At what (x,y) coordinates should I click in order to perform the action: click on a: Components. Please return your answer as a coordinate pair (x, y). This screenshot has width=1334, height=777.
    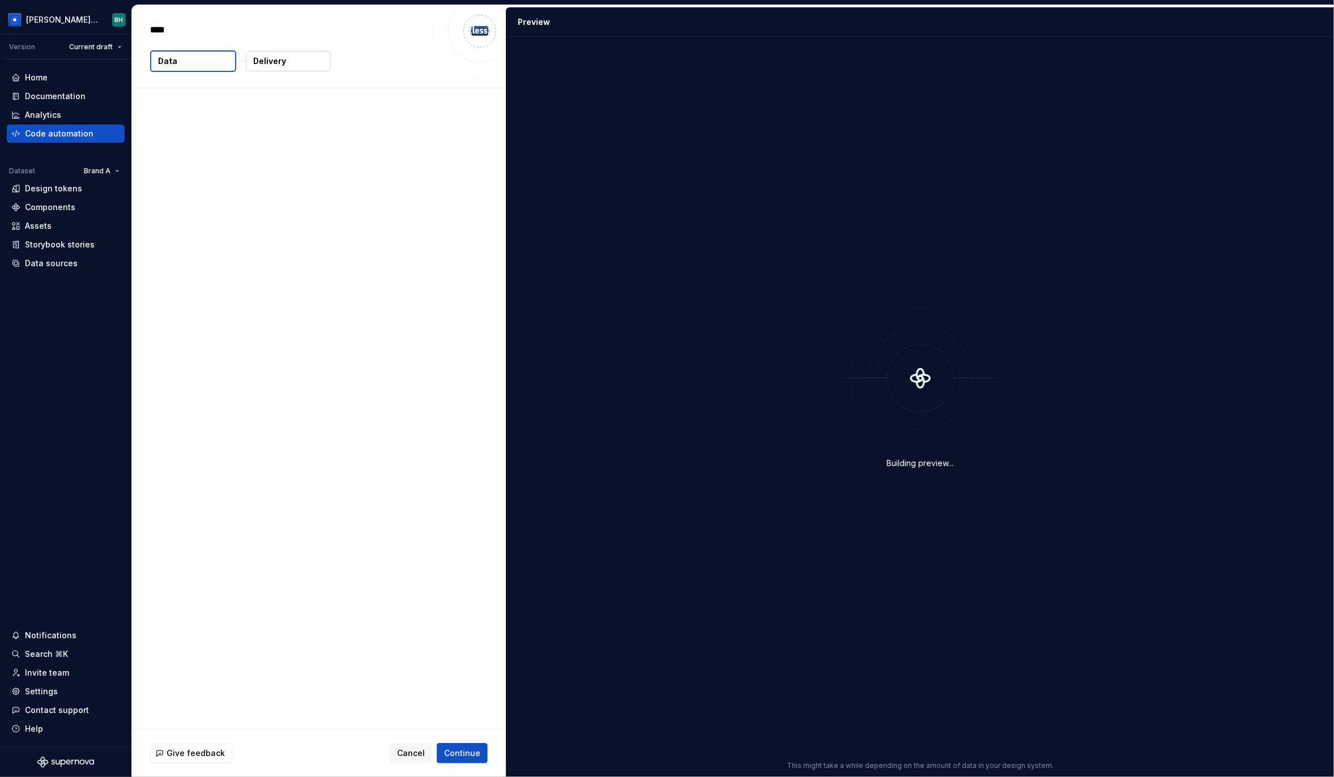
    Looking at the image, I should click on (66, 207).